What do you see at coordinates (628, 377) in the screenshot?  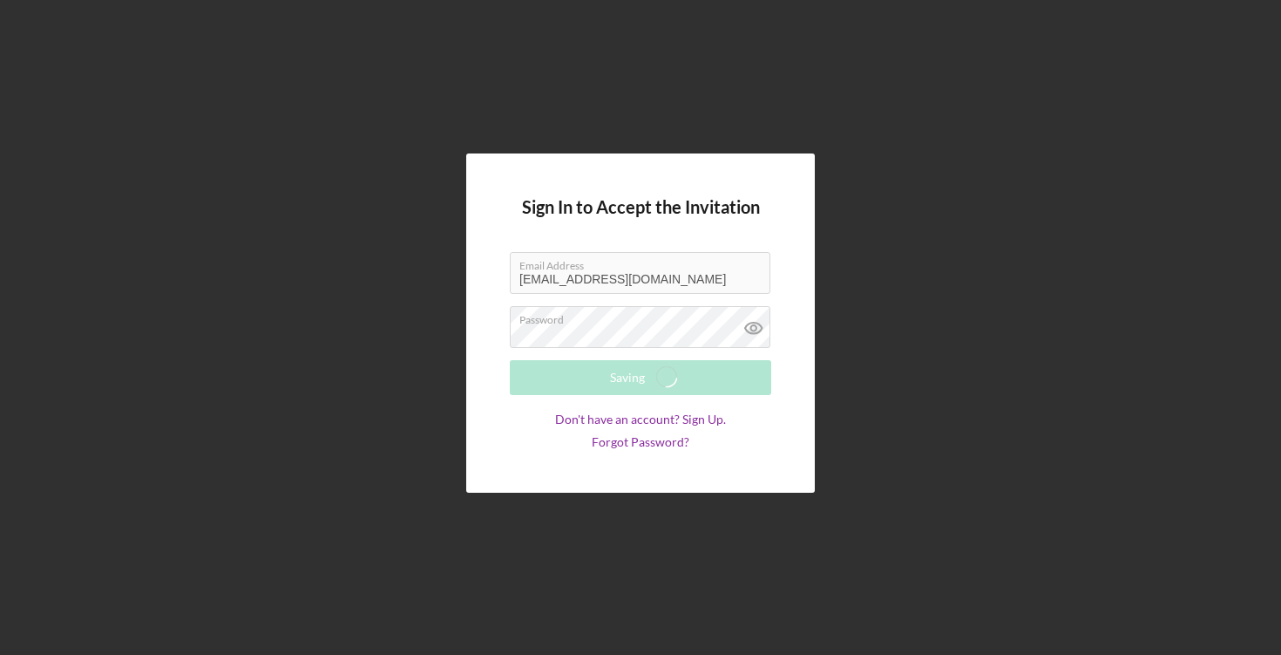 I see `div: Saving` at bounding box center [628, 377].